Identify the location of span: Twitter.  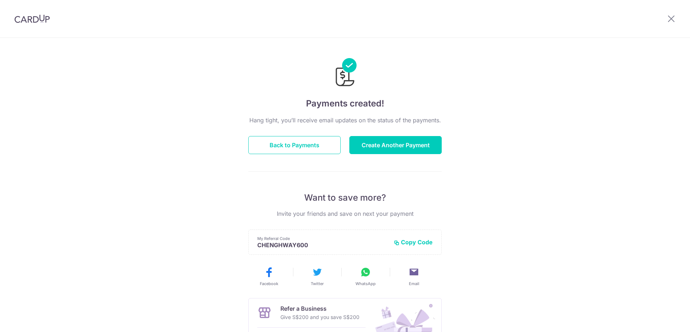
(317, 283).